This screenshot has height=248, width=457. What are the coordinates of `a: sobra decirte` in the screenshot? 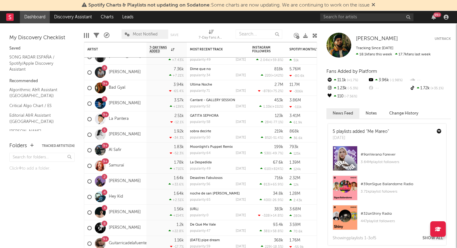 It's located at (201, 131).